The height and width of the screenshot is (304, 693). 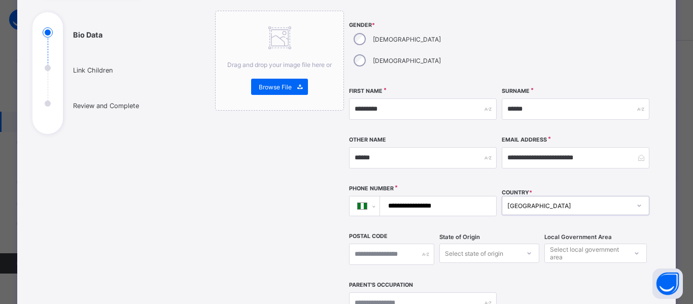 What do you see at coordinates (524, 139) in the screenshot?
I see `label: Email Address` at bounding box center [524, 139].